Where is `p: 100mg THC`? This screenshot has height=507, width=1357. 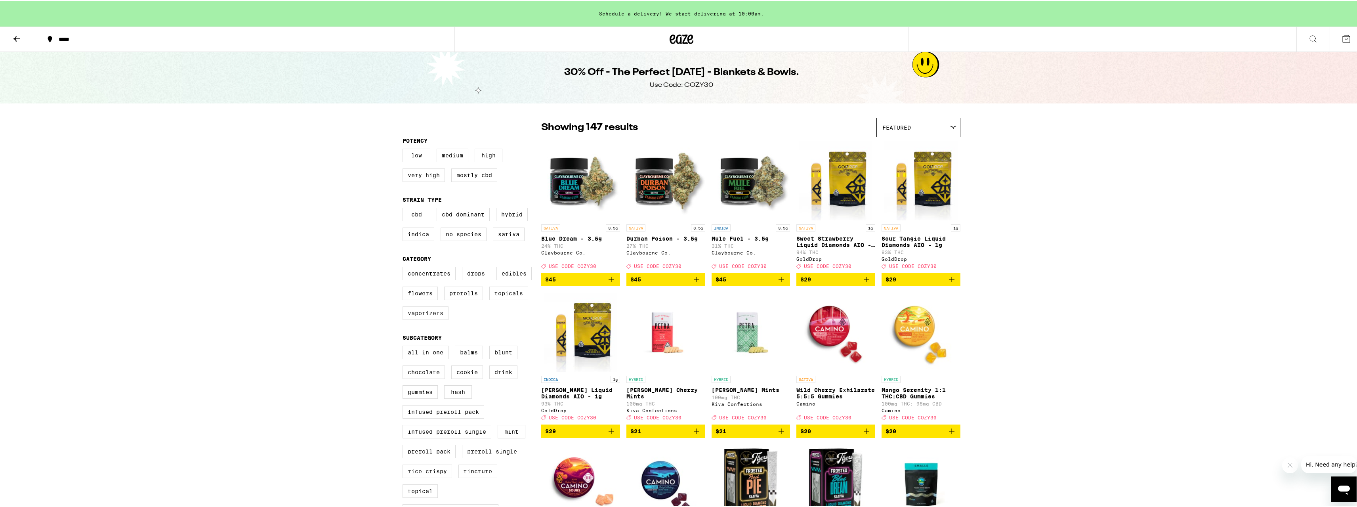 p: 100mg THC is located at coordinates (751, 396).